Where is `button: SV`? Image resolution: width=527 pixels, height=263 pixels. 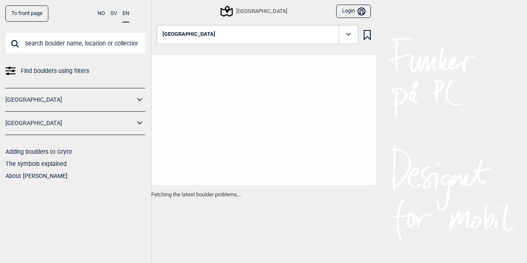 button: SV is located at coordinates (114, 13).